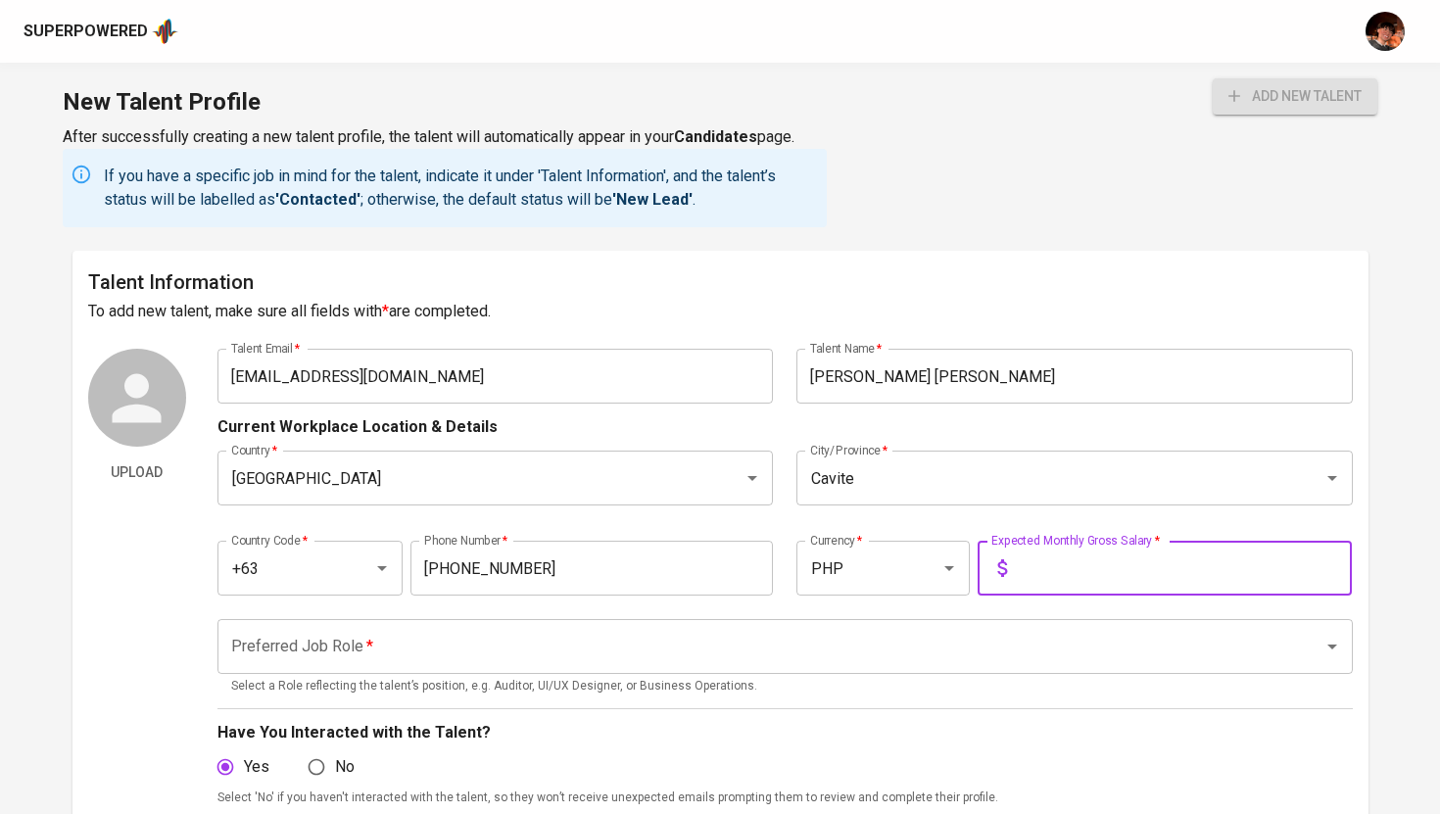 Image resolution: width=1440 pixels, height=814 pixels. Describe the element at coordinates (257, 767) in the screenshot. I see `span: Yes` at that location.